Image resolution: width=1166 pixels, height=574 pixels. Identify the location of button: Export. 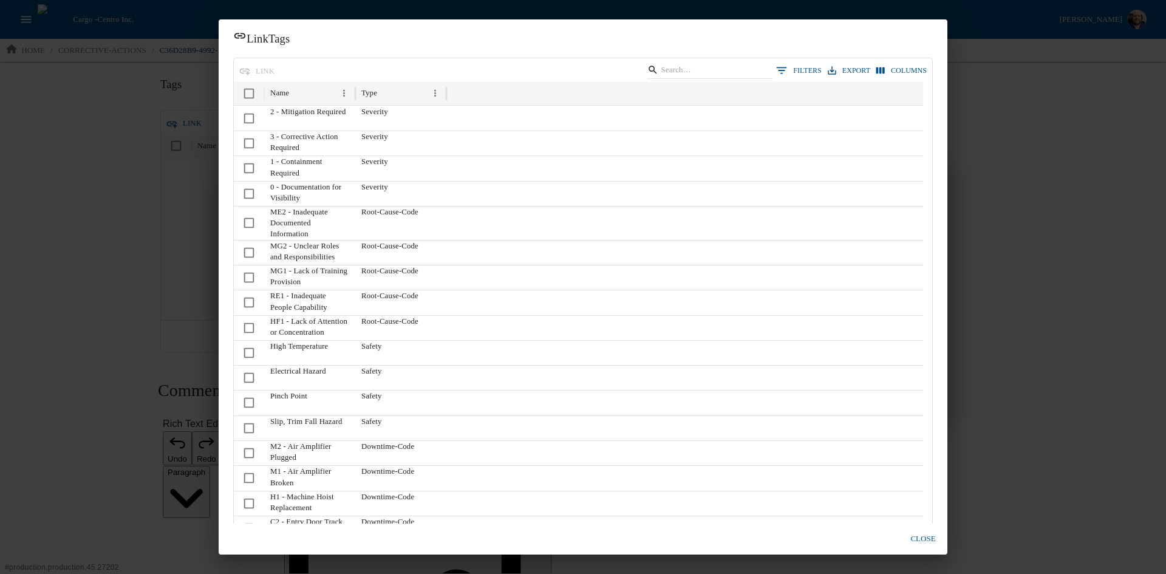
(849, 70).